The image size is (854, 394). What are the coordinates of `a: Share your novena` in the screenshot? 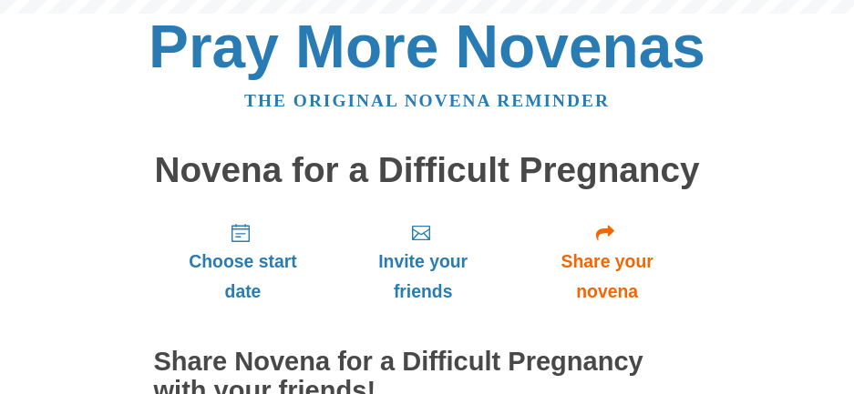 It's located at (607, 261).